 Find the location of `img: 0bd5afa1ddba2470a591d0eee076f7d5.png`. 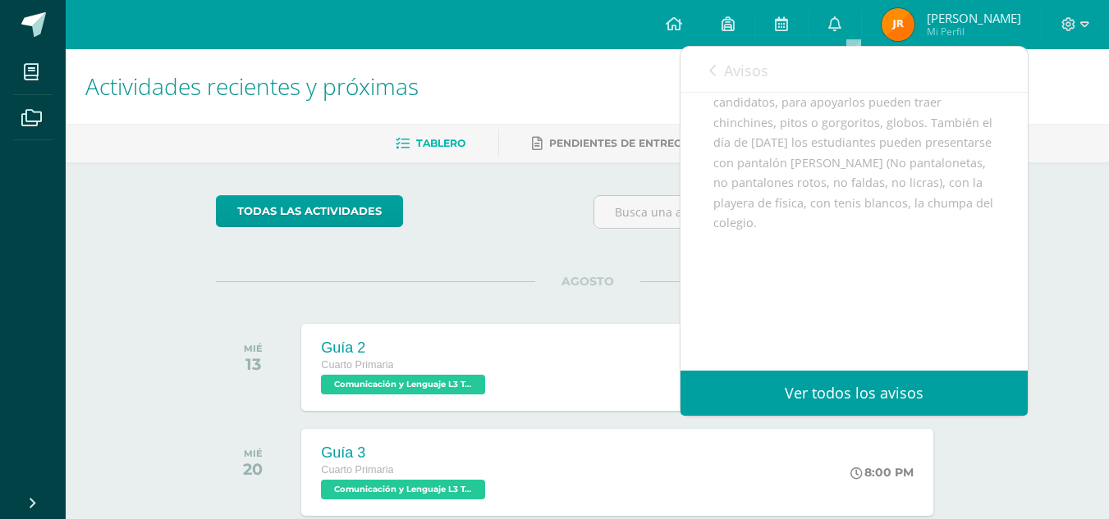

img: 0bd5afa1ddba2470a591d0eee076f7d5.png is located at coordinates (898, 25).